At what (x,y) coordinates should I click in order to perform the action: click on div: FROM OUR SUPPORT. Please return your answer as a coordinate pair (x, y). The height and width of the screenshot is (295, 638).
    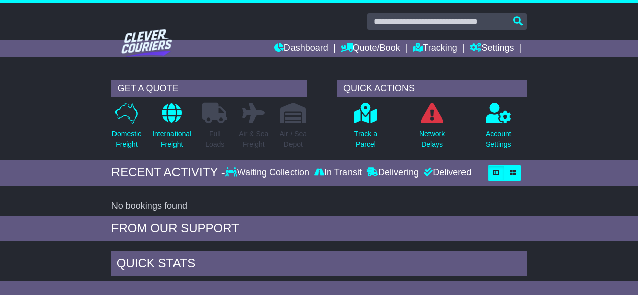
    Looking at the image, I should click on (319, 229).